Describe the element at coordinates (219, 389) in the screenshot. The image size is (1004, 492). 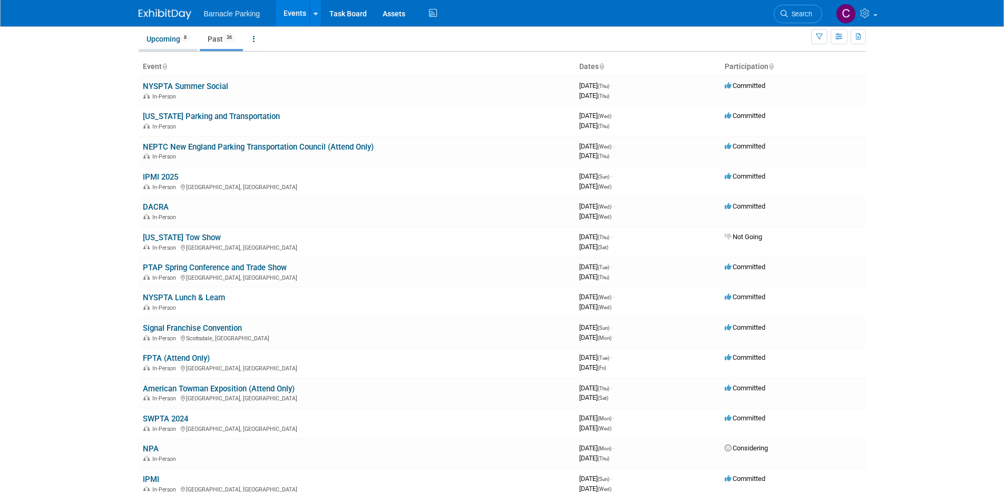
I see `a: American Towman Exposition (Attend Only)` at that location.